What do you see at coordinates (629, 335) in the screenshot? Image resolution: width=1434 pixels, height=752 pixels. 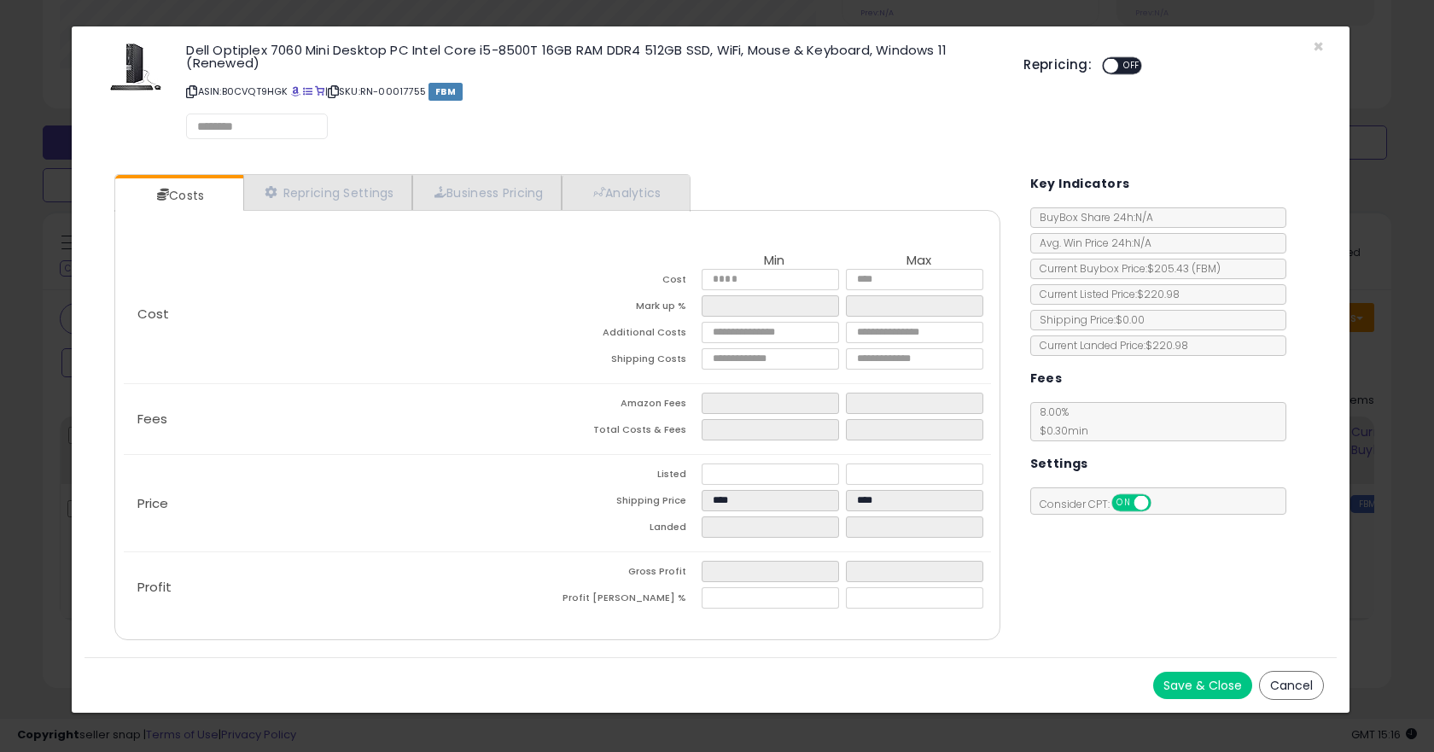 I see `td: Additional Costs` at bounding box center [629, 335].